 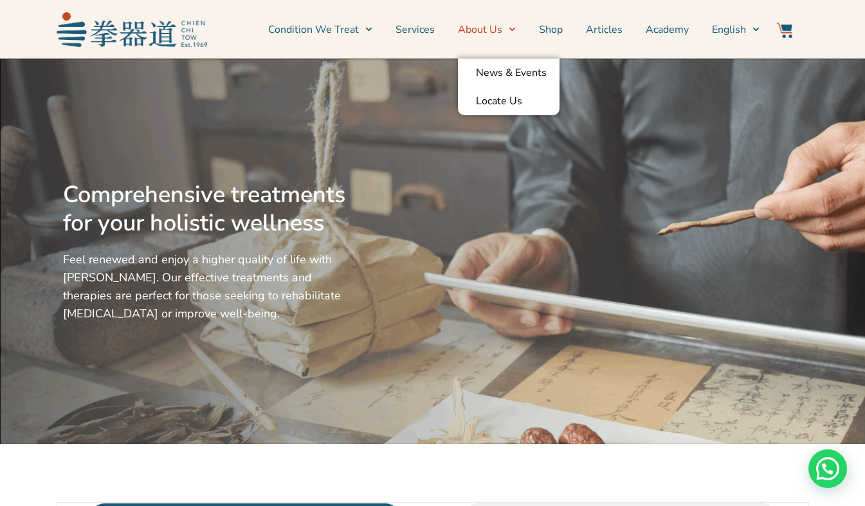 What do you see at coordinates (320, 30) in the screenshot?
I see `a: Condition We Treat` at bounding box center [320, 30].